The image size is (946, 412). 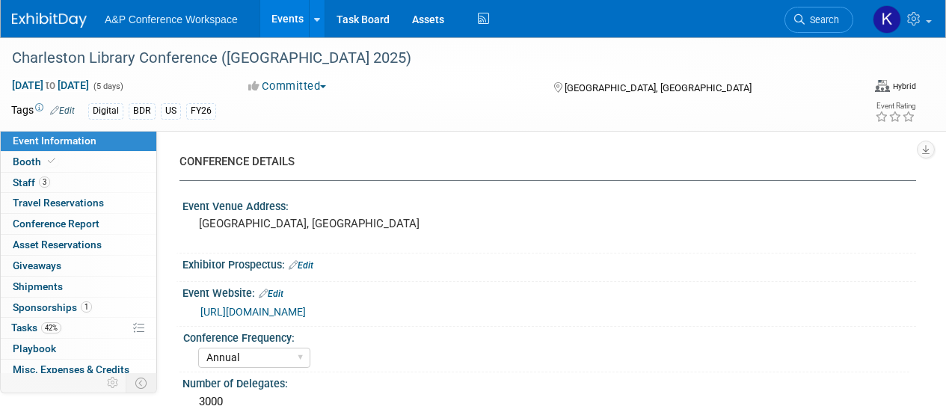 I want to click on a: Search, so click(x=819, y=19).